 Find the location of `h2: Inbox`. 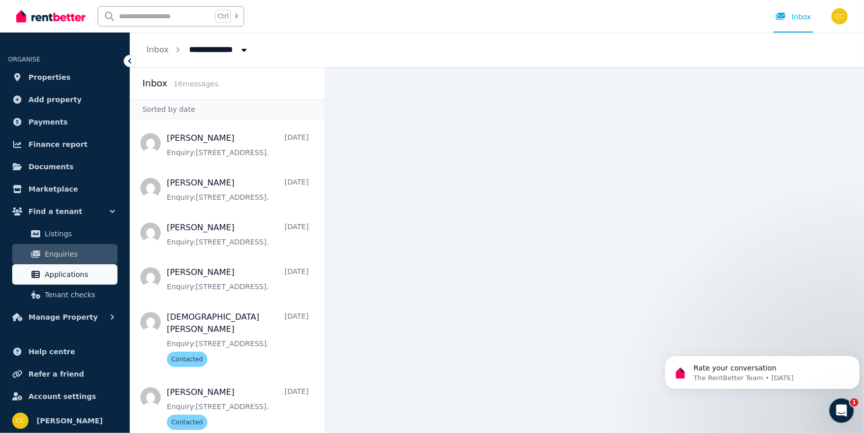

h2: Inbox is located at coordinates (155, 83).